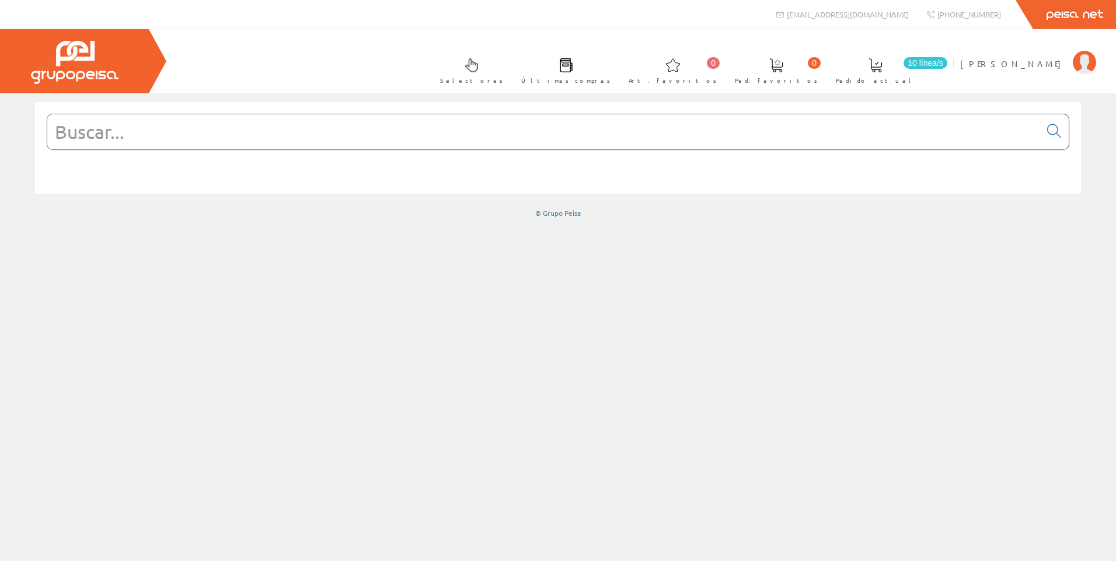  I want to click on span: Ped. favoritos, so click(776, 81).